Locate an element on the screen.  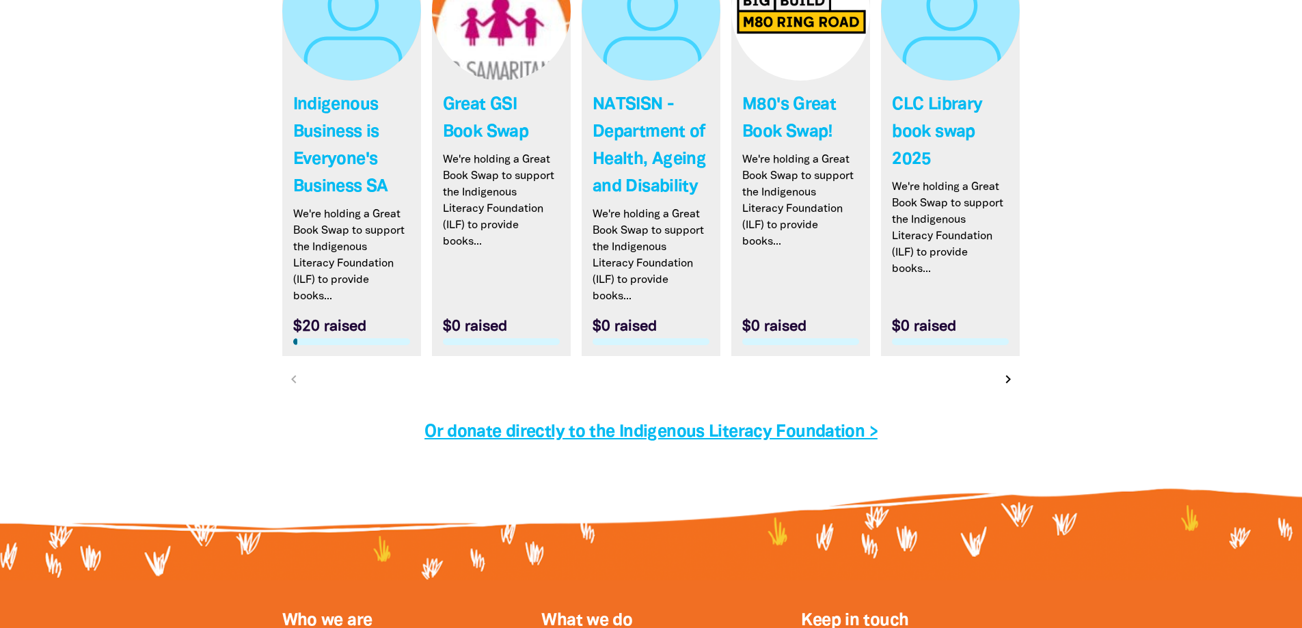
button: Next page is located at coordinates (1008, 379).